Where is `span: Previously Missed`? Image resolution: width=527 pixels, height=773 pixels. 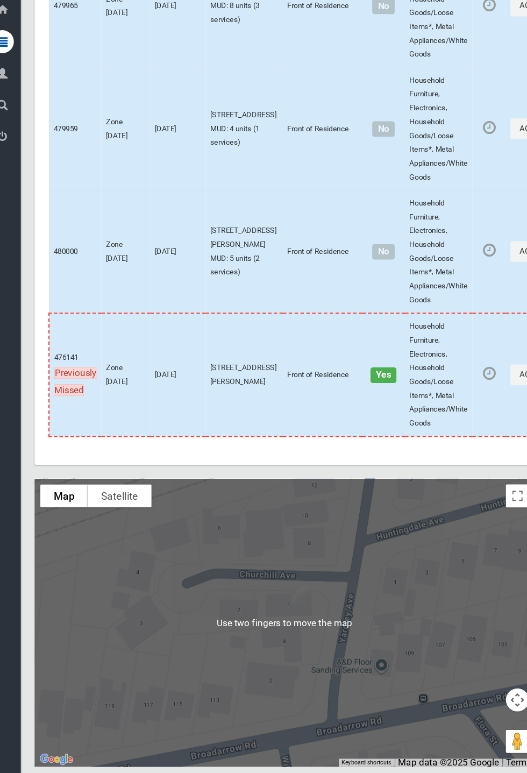
span: Previously Missed is located at coordinates (86, 400).